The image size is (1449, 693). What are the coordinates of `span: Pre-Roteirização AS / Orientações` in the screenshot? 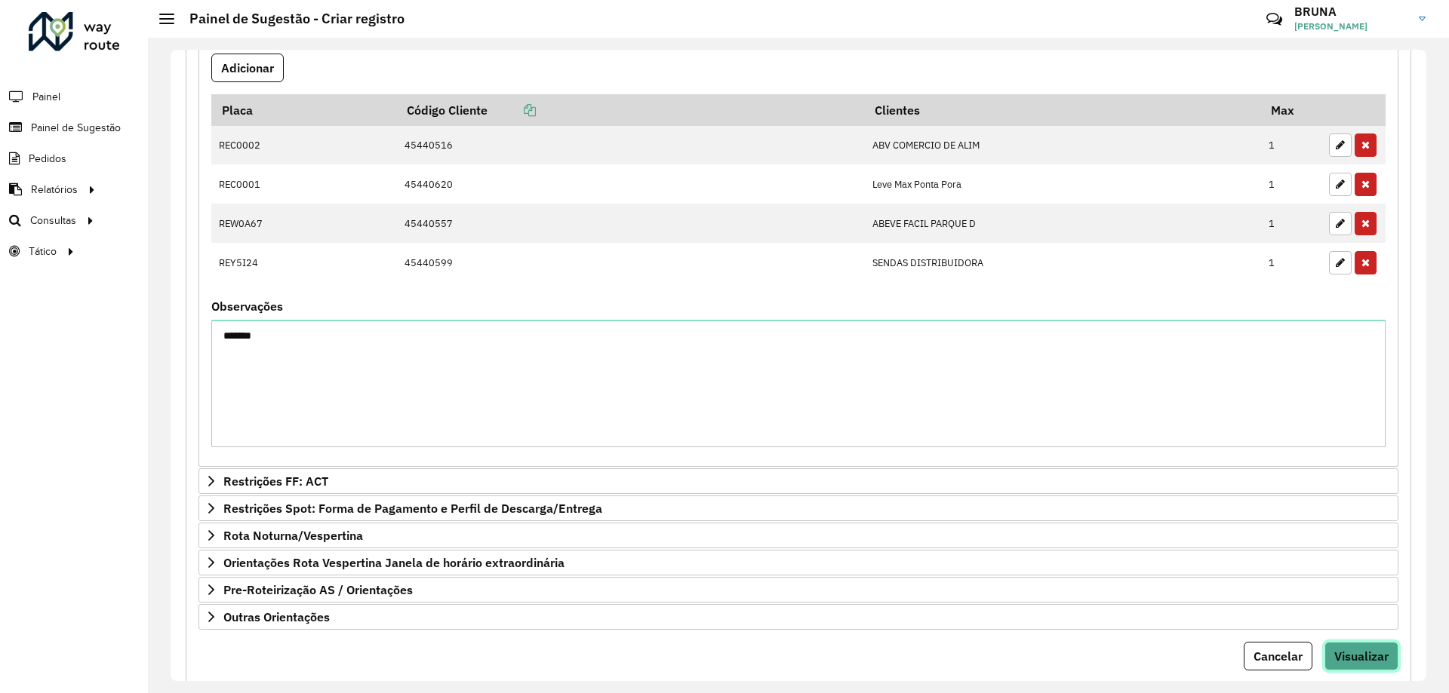 It's located at (318, 590).